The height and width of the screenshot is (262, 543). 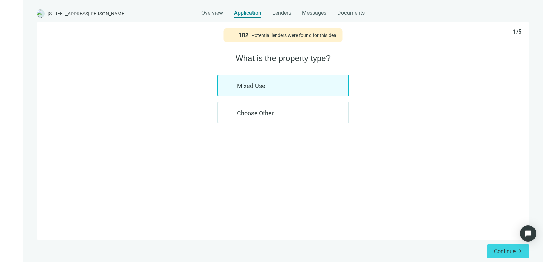 I want to click on span: Overview, so click(x=212, y=13).